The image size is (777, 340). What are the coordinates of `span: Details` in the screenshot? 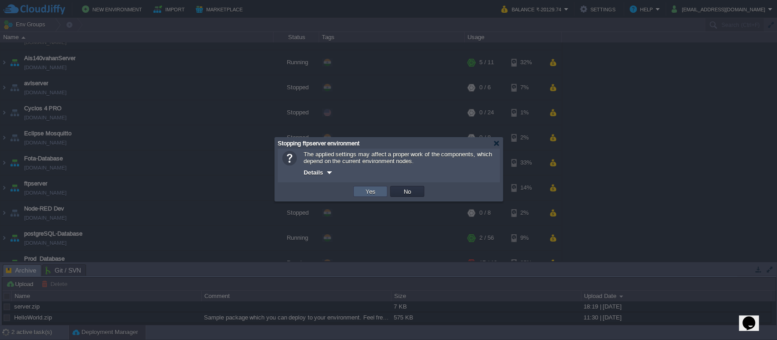 It's located at (313, 172).